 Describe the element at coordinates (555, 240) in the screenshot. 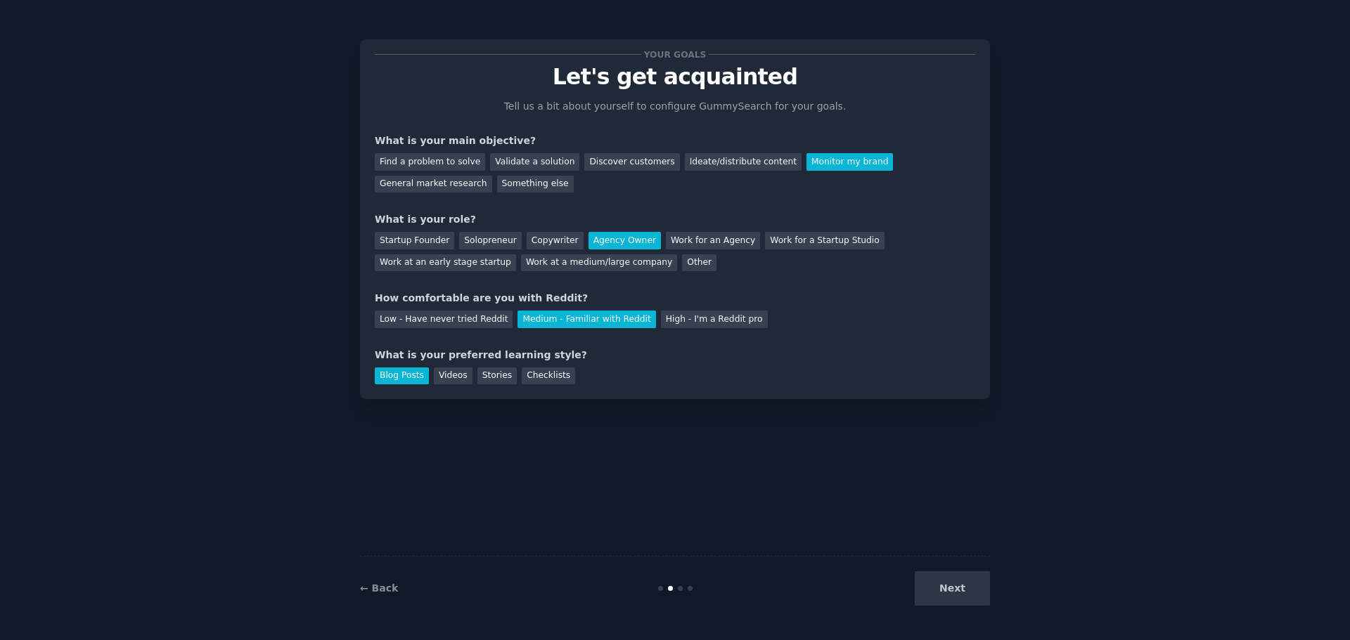

I see `div: Copywriter` at that location.